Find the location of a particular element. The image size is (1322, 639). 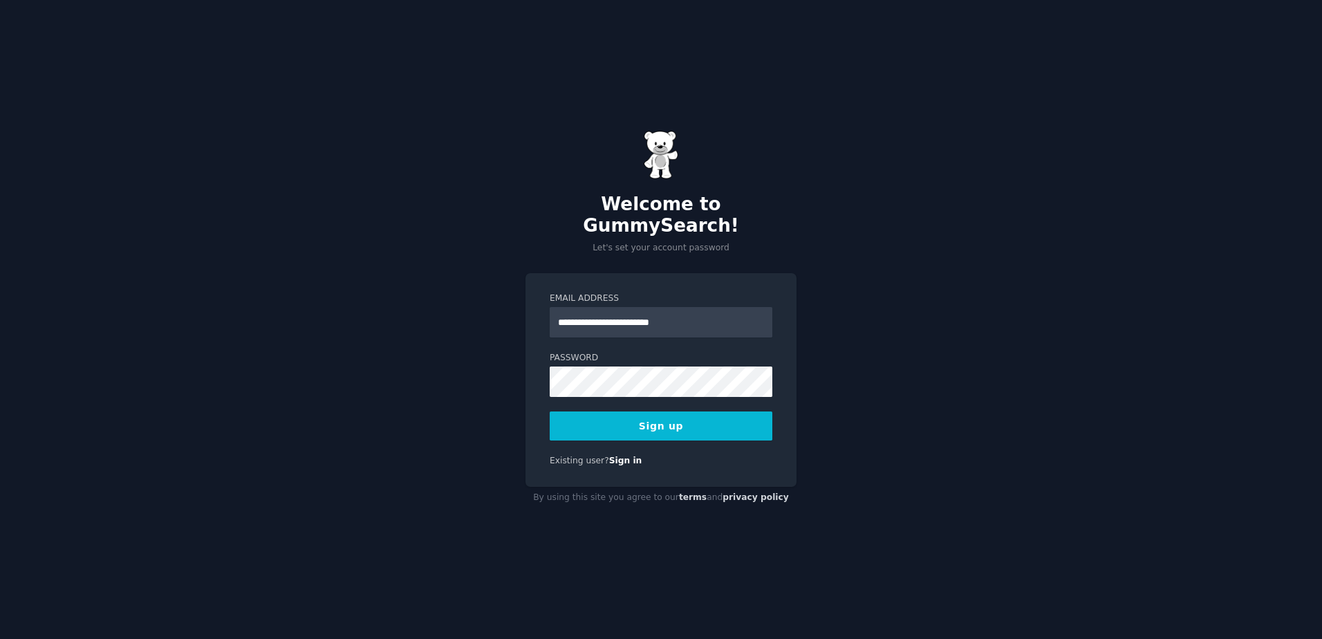

a: privacy policy is located at coordinates (756, 497).